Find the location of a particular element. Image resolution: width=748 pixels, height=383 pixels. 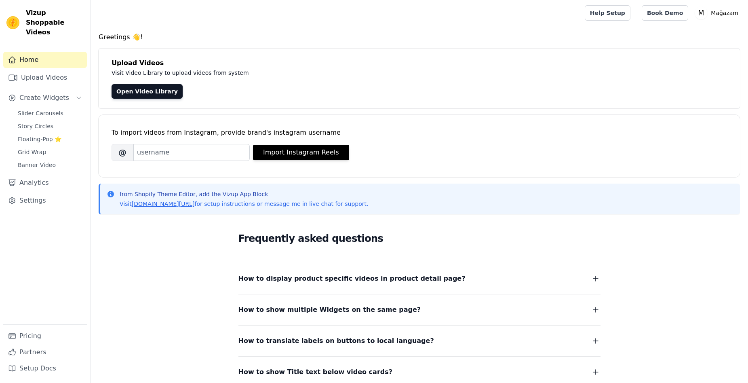

p: Visit for setup instructions or message me in live chat for support. is located at coordinates (244, 204).